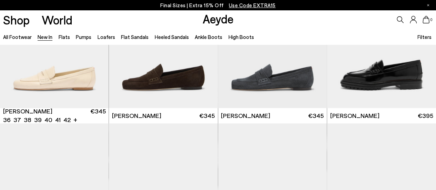  What do you see at coordinates (7, 119) in the screenshot?
I see `li: 36` at bounding box center [7, 119].